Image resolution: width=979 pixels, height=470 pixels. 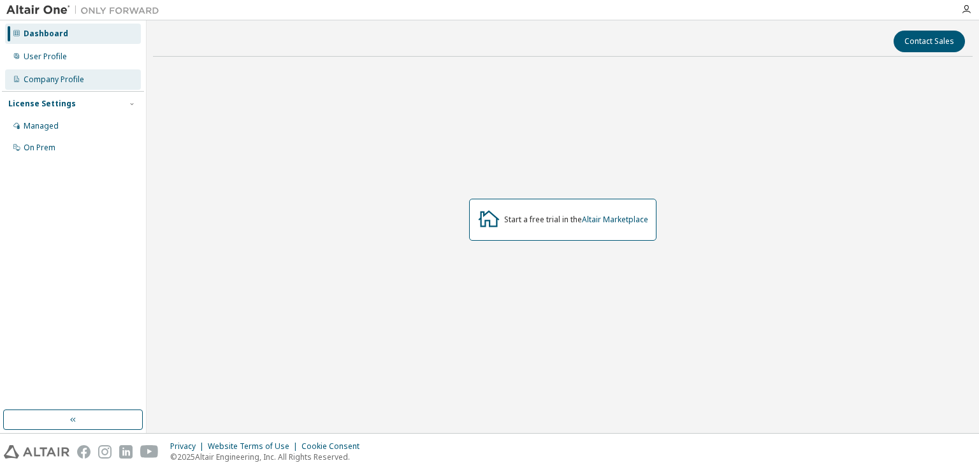 I want to click on div: User Profile, so click(x=45, y=57).